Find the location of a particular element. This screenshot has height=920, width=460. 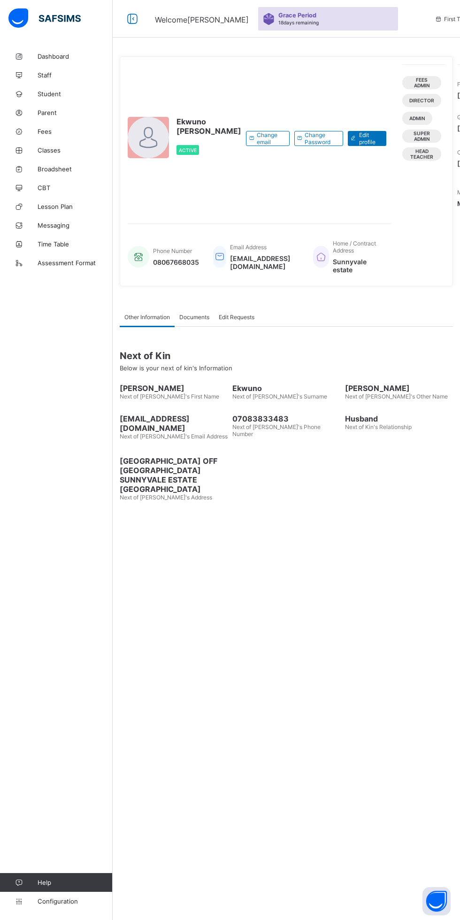

span: Phone Number is located at coordinates (172, 251).